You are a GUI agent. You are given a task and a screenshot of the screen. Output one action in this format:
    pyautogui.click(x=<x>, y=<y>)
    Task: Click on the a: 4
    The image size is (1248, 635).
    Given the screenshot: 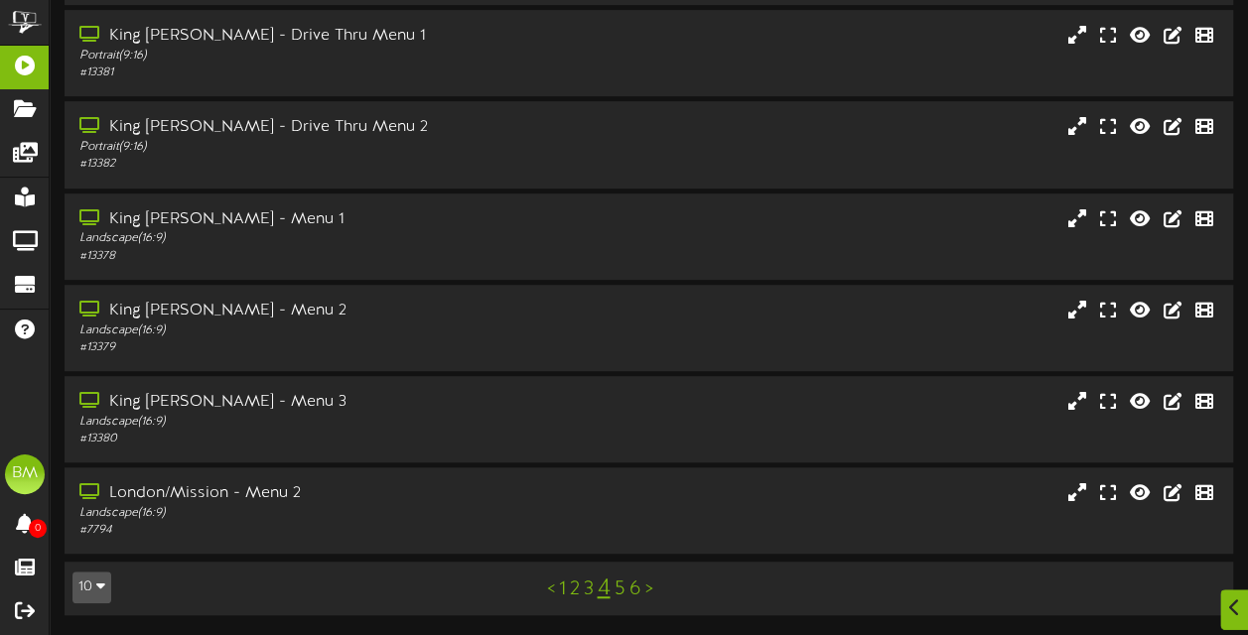 What is the action you would take?
    pyautogui.click(x=603, y=589)
    